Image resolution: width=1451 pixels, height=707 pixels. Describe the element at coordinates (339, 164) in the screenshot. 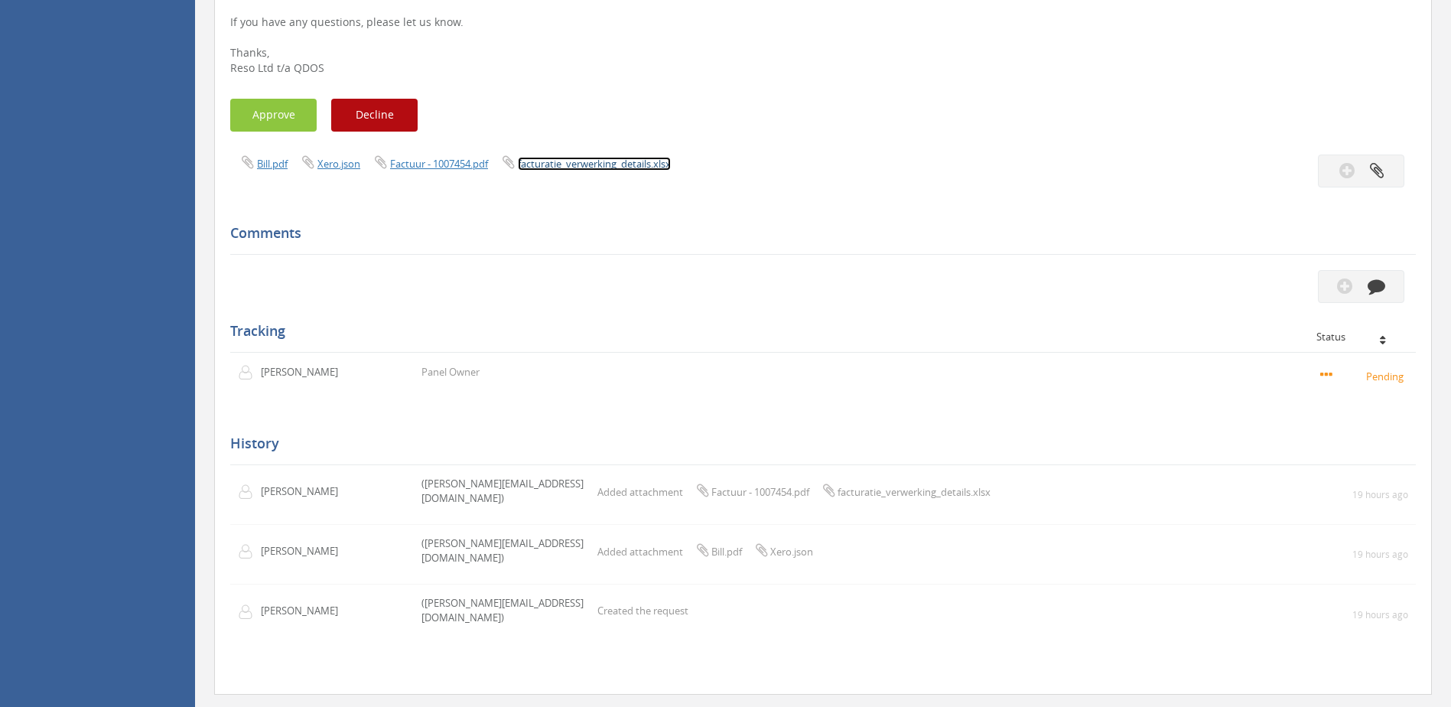

I see `a: Xero.json` at that location.